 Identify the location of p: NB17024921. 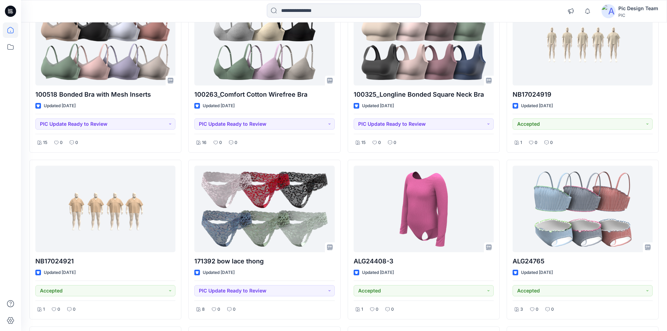
(105, 261).